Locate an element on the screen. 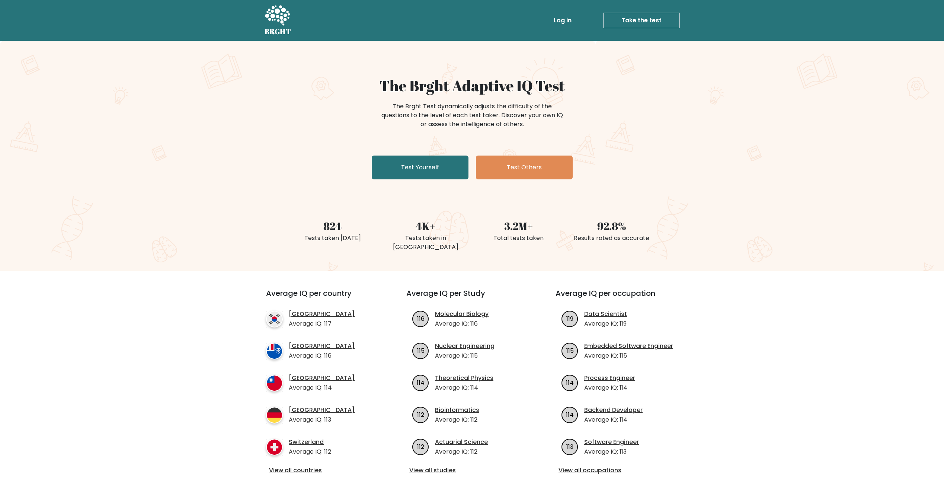 Image resolution: width=944 pixels, height=489 pixels. a: Software Engineer is located at coordinates (611, 442).